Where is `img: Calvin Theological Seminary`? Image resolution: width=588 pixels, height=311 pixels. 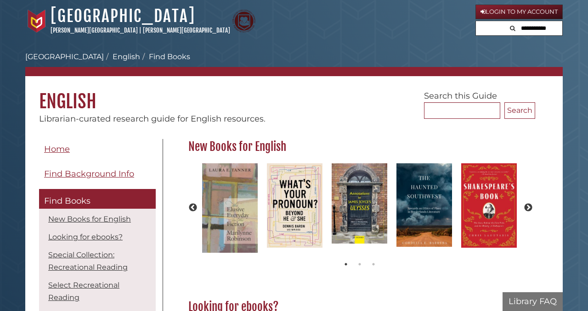 img: Calvin Theological Seminary is located at coordinates (244, 21).